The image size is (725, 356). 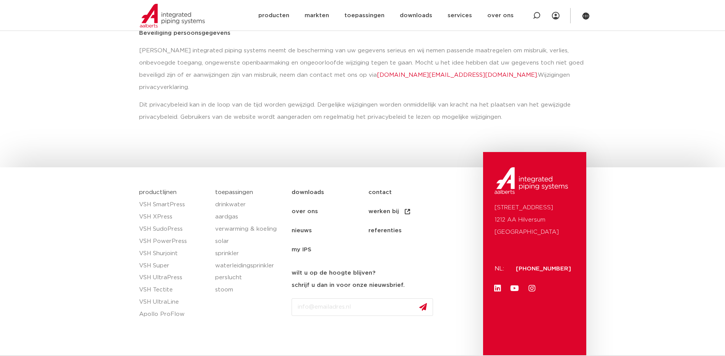 I want to click on nav: Menu, so click(x=385, y=221).